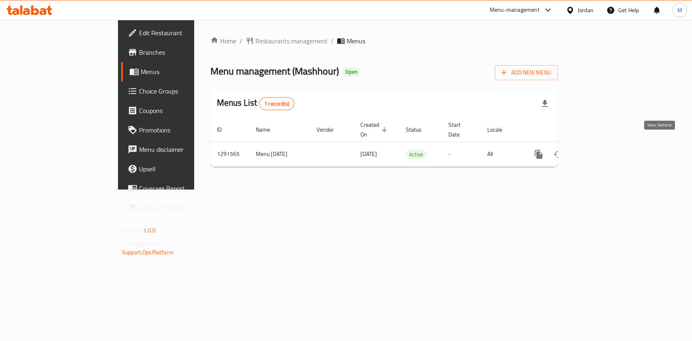 The image size is (692, 341). What do you see at coordinates (177, 72) in the screenshot?
I see `a: Menus` at bounding box center [177, 72].